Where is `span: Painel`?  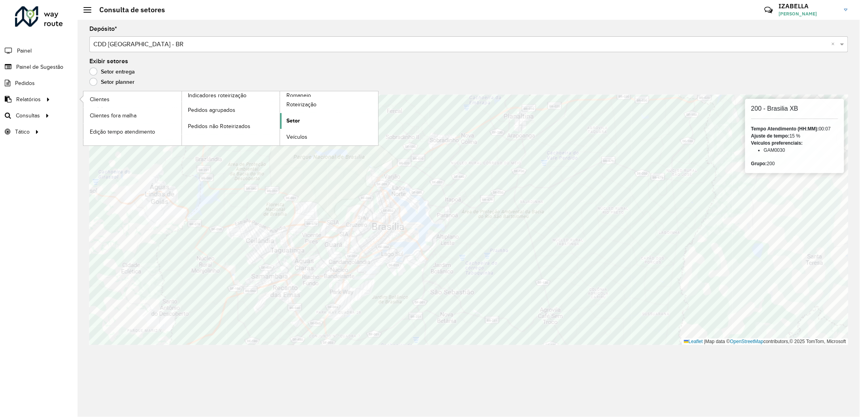
span: Painel is located at coordinates (24, 51).